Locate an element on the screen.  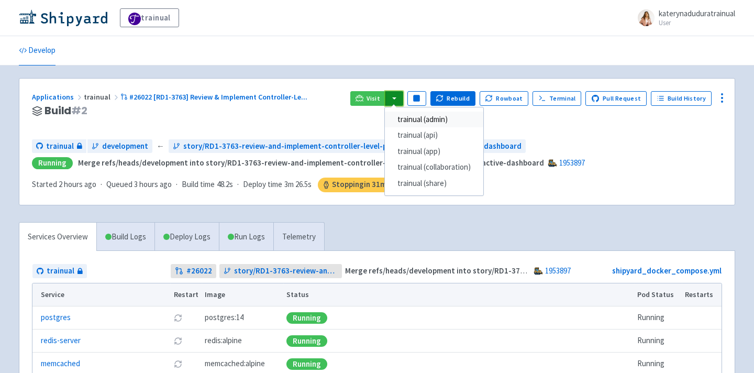
span: Build is located at coordinates (66, 110).